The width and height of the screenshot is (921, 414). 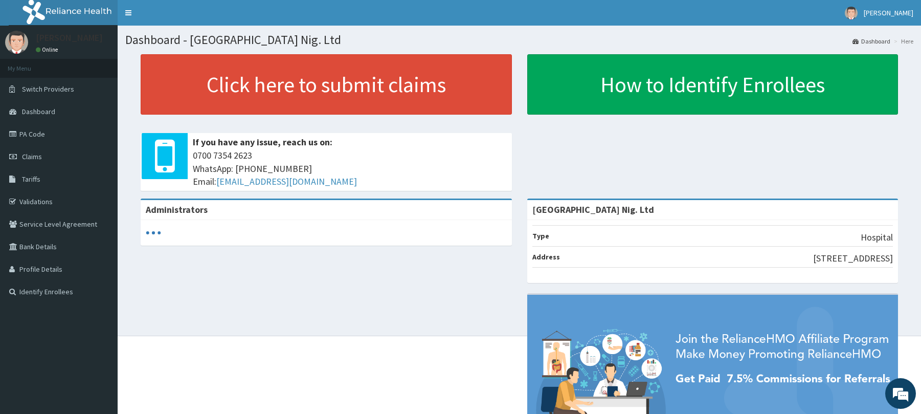 I want to click on span: Claims, so click(x=32, y=157).